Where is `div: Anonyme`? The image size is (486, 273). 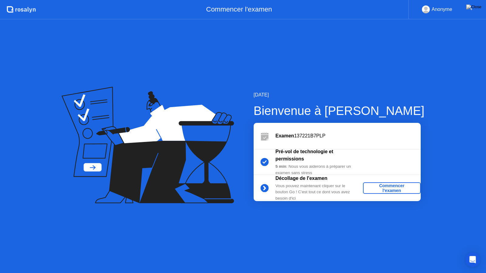 div: Anonyme is located at coordinates (442, 9).